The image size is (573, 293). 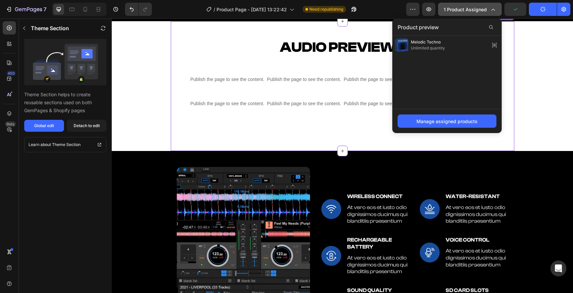 I want to click on button: Detach to edit, so click(x=87, y=126).